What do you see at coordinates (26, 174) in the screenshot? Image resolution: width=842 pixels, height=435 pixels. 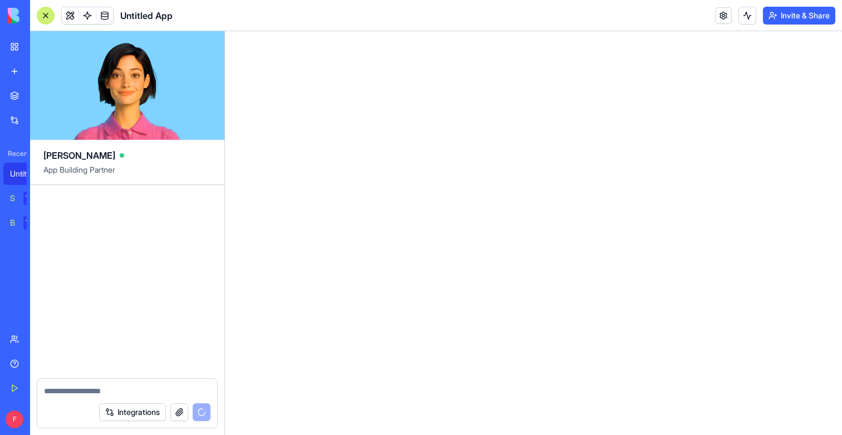 I see `a: Untitled App` at bounding box center [26, 174].